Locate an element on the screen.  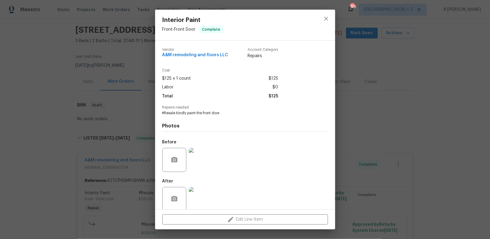
span: A&M remodeling and floors LLC is located at coordinates (195, 55).